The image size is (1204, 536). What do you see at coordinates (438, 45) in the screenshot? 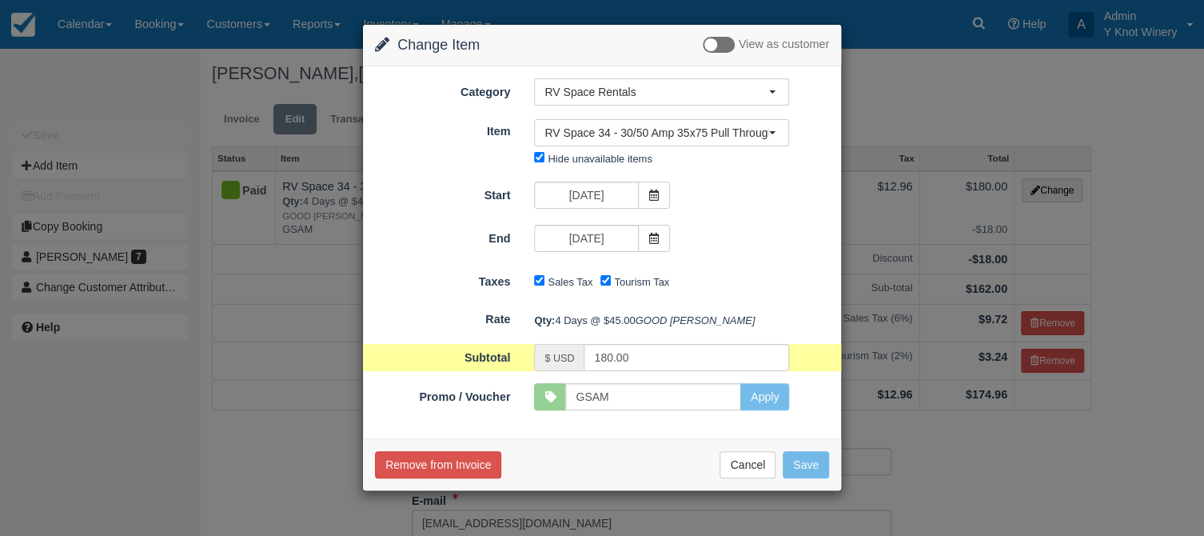
I see `span: Change Item` at bounding box center [438, 45].